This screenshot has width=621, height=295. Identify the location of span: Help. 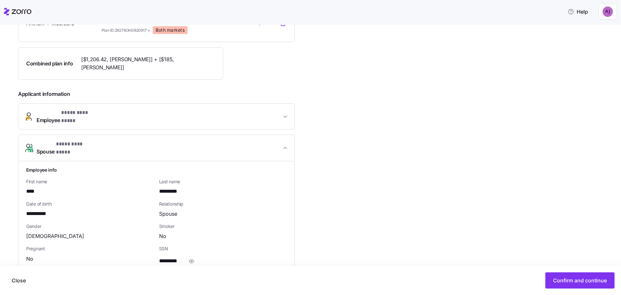
(578, 12).